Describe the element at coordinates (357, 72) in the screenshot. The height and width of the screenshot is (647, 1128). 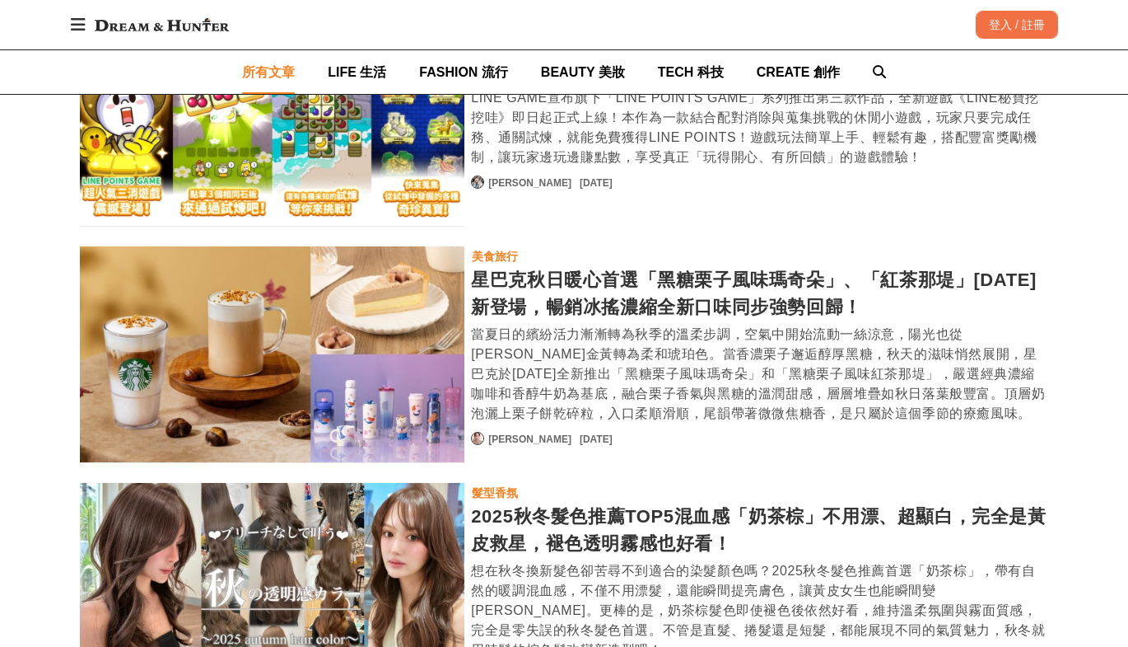
I see `a: LIFE 生活` at that location.